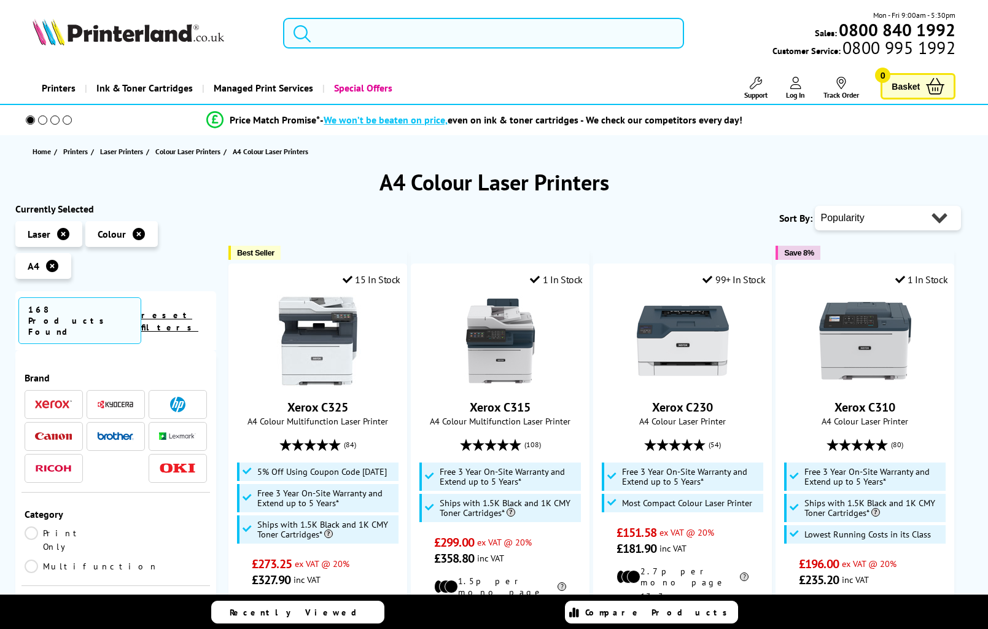  Describe the element at coordinates (898, 47) in the screenshot. I see `span: 0800 995 1992` at that location.